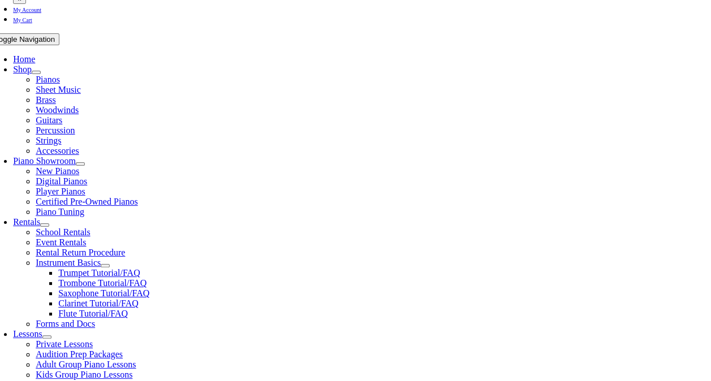 The image size is (711, 381). I want to click on span: Instrument Basics, so click(68, 262).